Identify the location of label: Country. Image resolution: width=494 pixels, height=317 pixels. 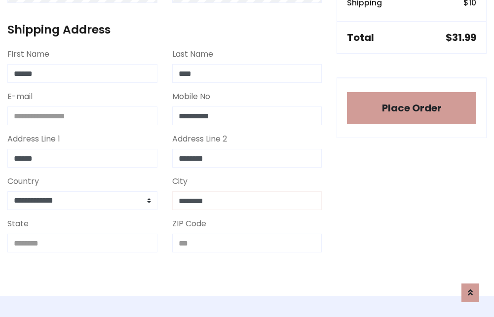
(23, 182).